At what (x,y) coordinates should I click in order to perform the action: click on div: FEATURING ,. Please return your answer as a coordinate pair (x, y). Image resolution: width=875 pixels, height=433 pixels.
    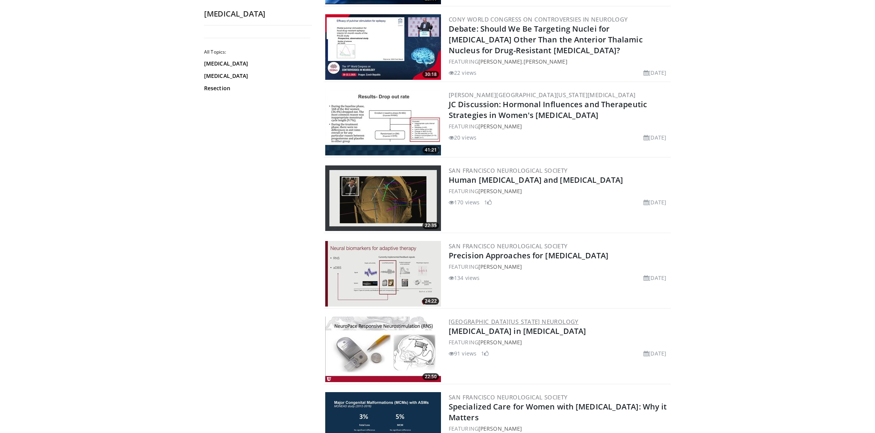
    Looking at the image, I should click on (559, 61).